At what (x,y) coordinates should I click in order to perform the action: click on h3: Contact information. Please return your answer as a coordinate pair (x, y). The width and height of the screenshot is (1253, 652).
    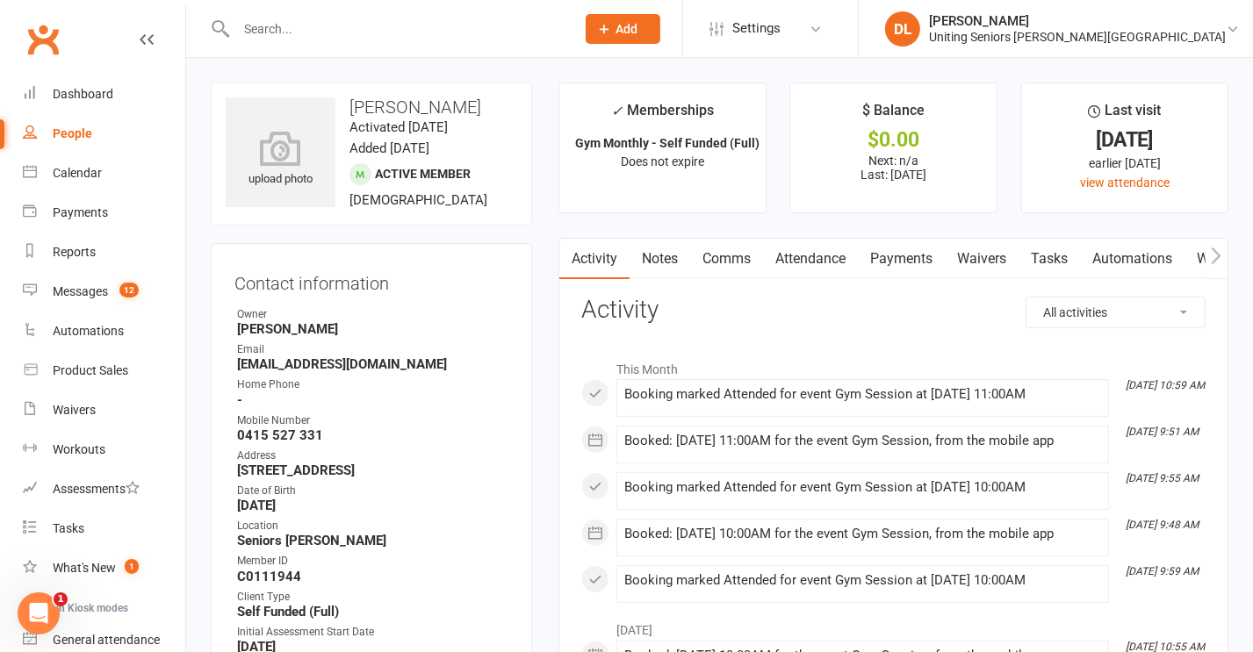
    Looking at the image, I should click on (371, 280).